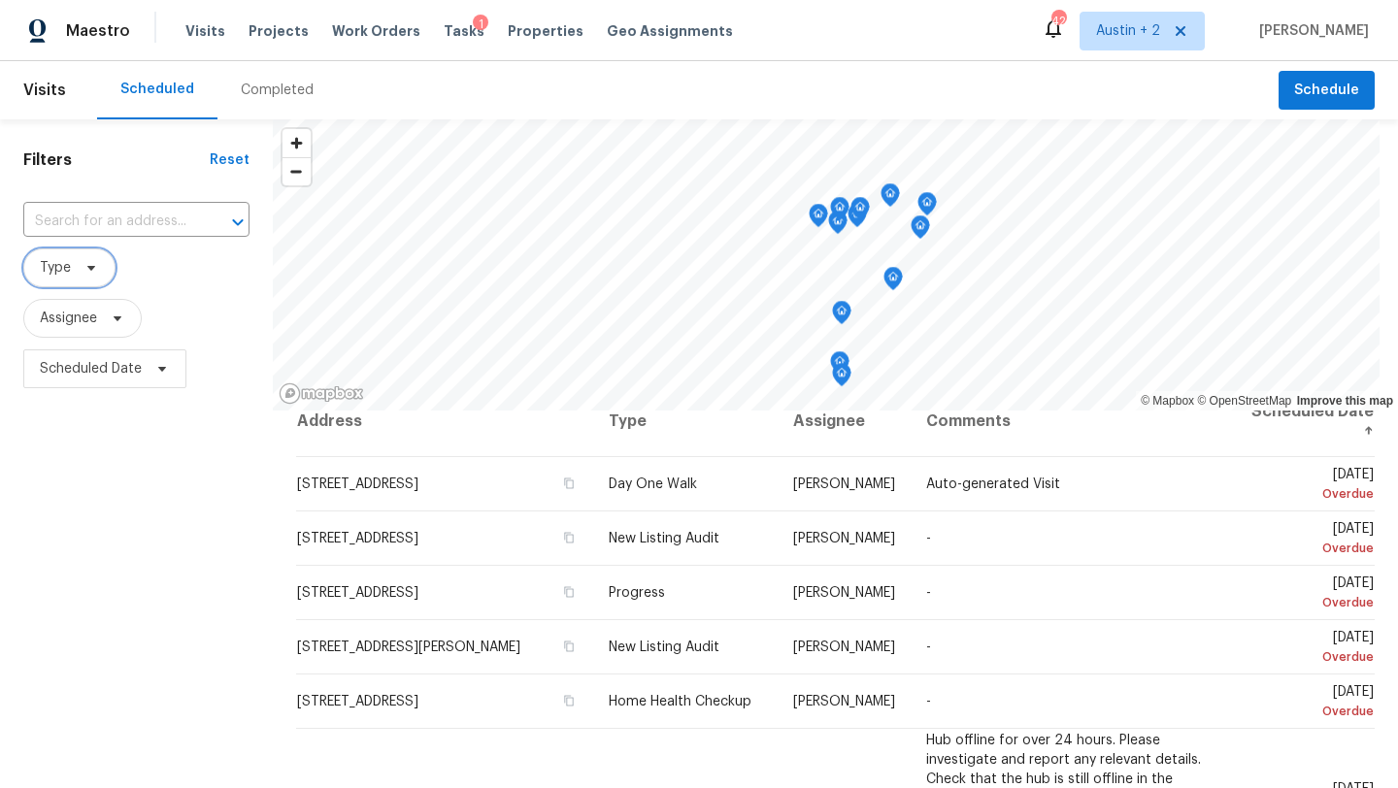  What do you see at coordinates (637, 593) in the screenshot?
I see `span: Progress` at bounding box center [637, 593].